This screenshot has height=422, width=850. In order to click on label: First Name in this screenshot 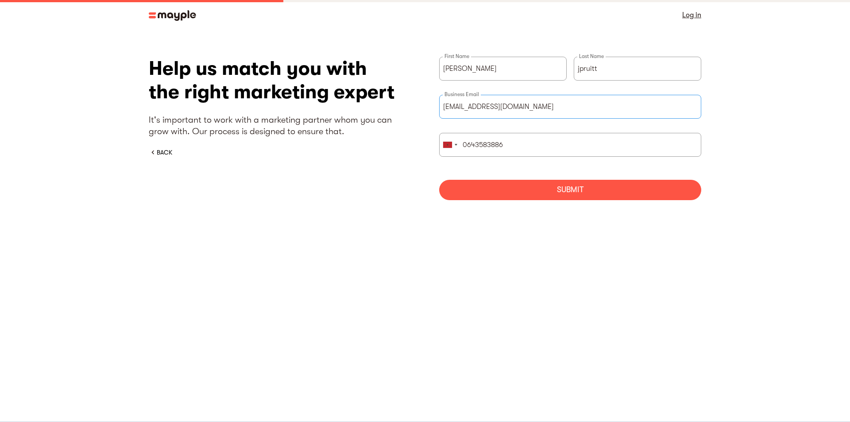, I will do `click(457, 56)`.